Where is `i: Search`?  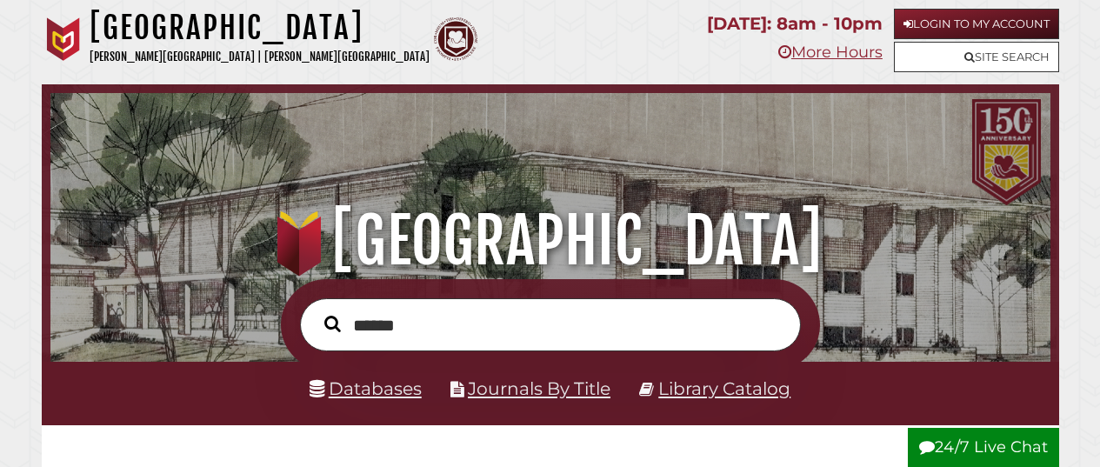 i: Search is located at coordinates (332, 324).